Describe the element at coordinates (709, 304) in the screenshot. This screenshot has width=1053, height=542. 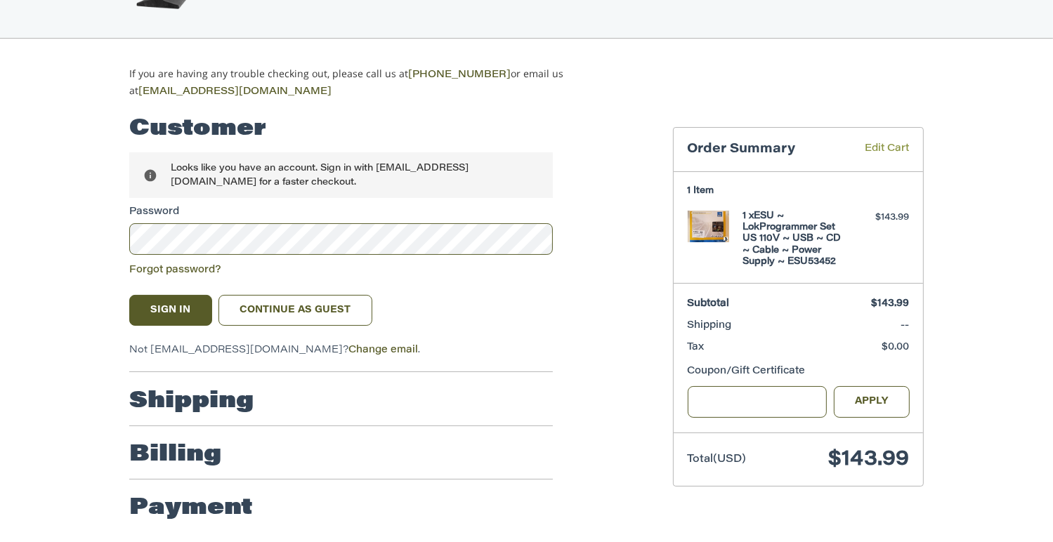
I see `span: Subtotal` at that location.